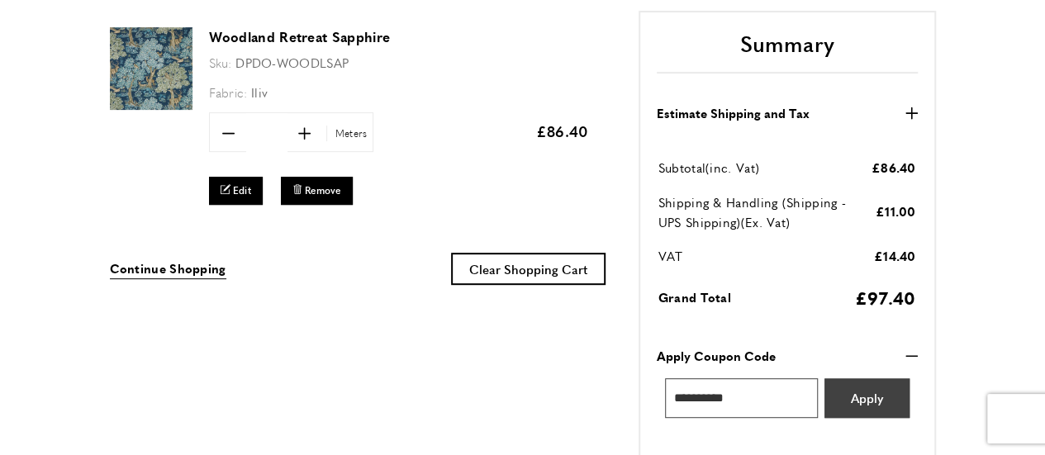 This screenshot has height=455, width=1045. I want to click on span: £14.40, so click(895, 255).